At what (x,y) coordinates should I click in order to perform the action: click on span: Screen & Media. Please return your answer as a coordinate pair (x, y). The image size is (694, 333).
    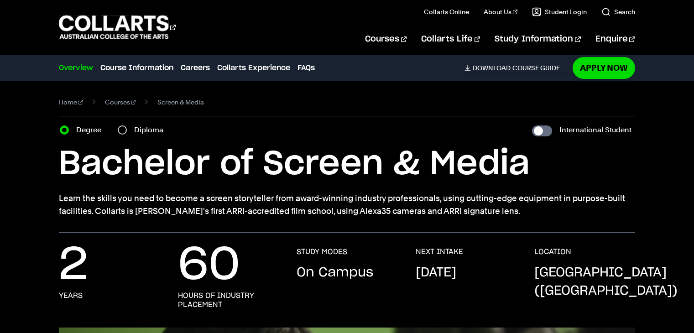
    Looking at the image, I should click on (181, 102).